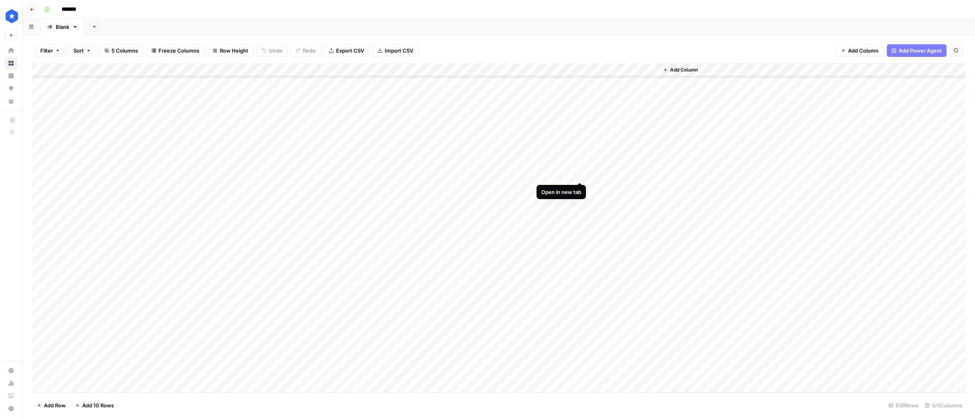 The height and width of the screenshot is (418, 975). What do you see at coordinates (82, 51) in the screenshot?
I see `button: Sort` at bounding box center [82, 51].